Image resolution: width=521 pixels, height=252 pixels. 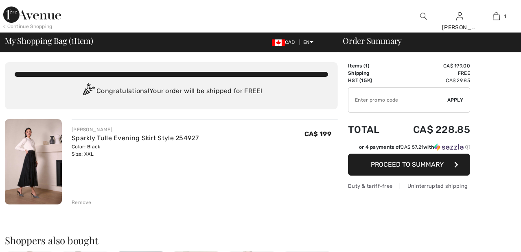 I want to click on span: CA$ 57.21, so click(x=412, y=147).